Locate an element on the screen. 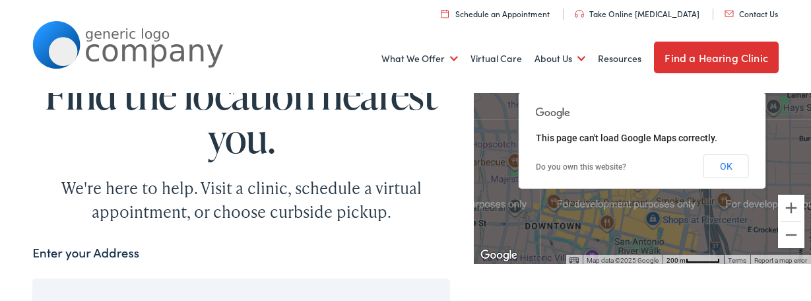  button: Keyboard shortcuts is located at coordinates (574, 261).